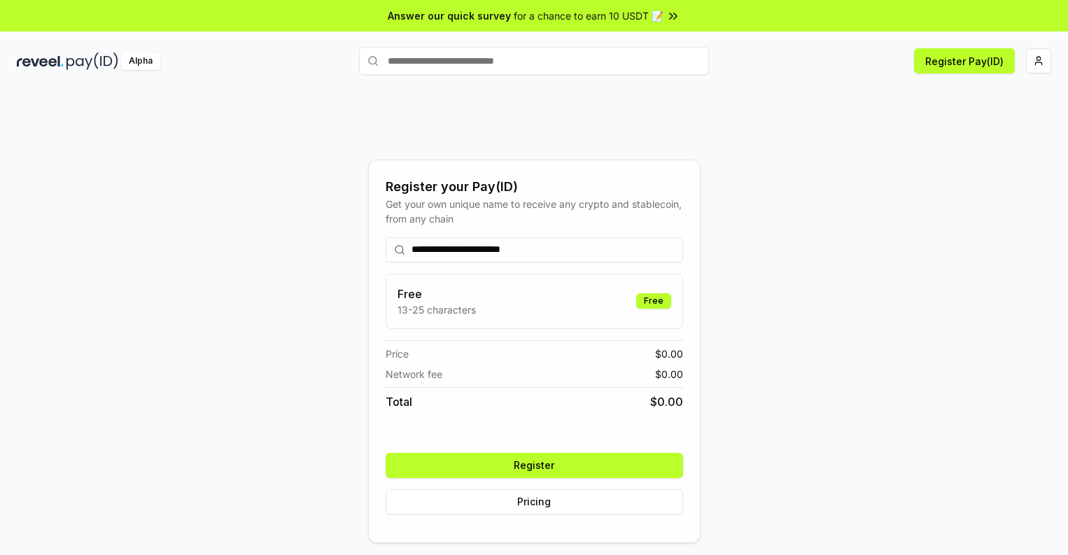  I want to click on span: Price, so click(397, 353).